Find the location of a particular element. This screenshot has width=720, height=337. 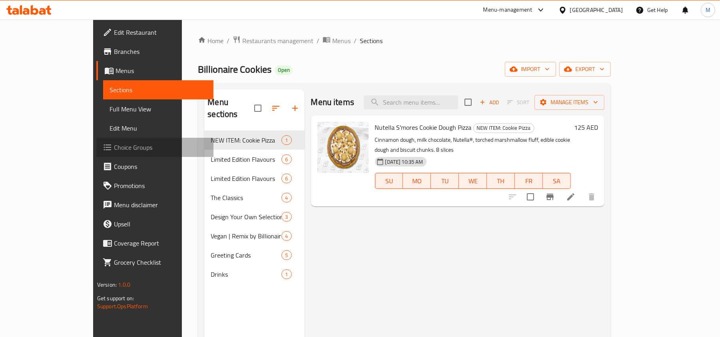

span: Choice Groups is located at coordinates (160, 147).